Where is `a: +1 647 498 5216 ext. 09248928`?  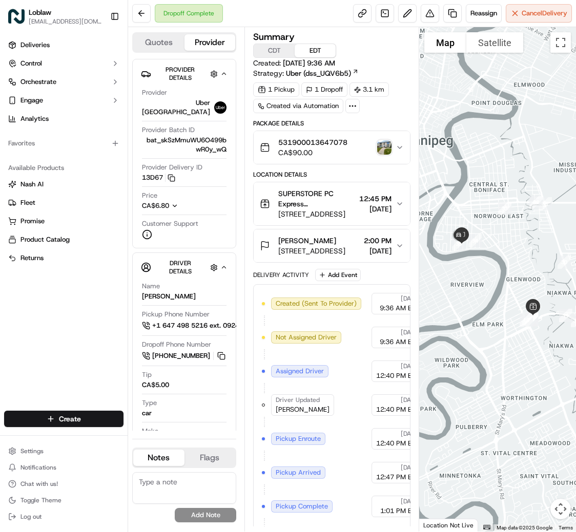 a: +1 647 498 5216 ext. 09248928 is located at coordinates (207, 326).